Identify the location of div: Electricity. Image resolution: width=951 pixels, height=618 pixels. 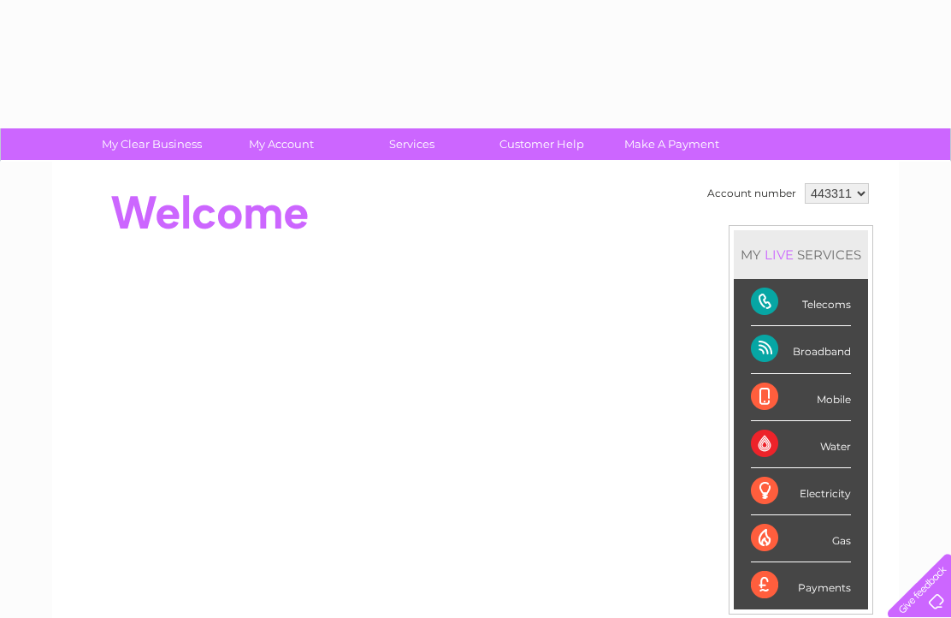
(801, 491).